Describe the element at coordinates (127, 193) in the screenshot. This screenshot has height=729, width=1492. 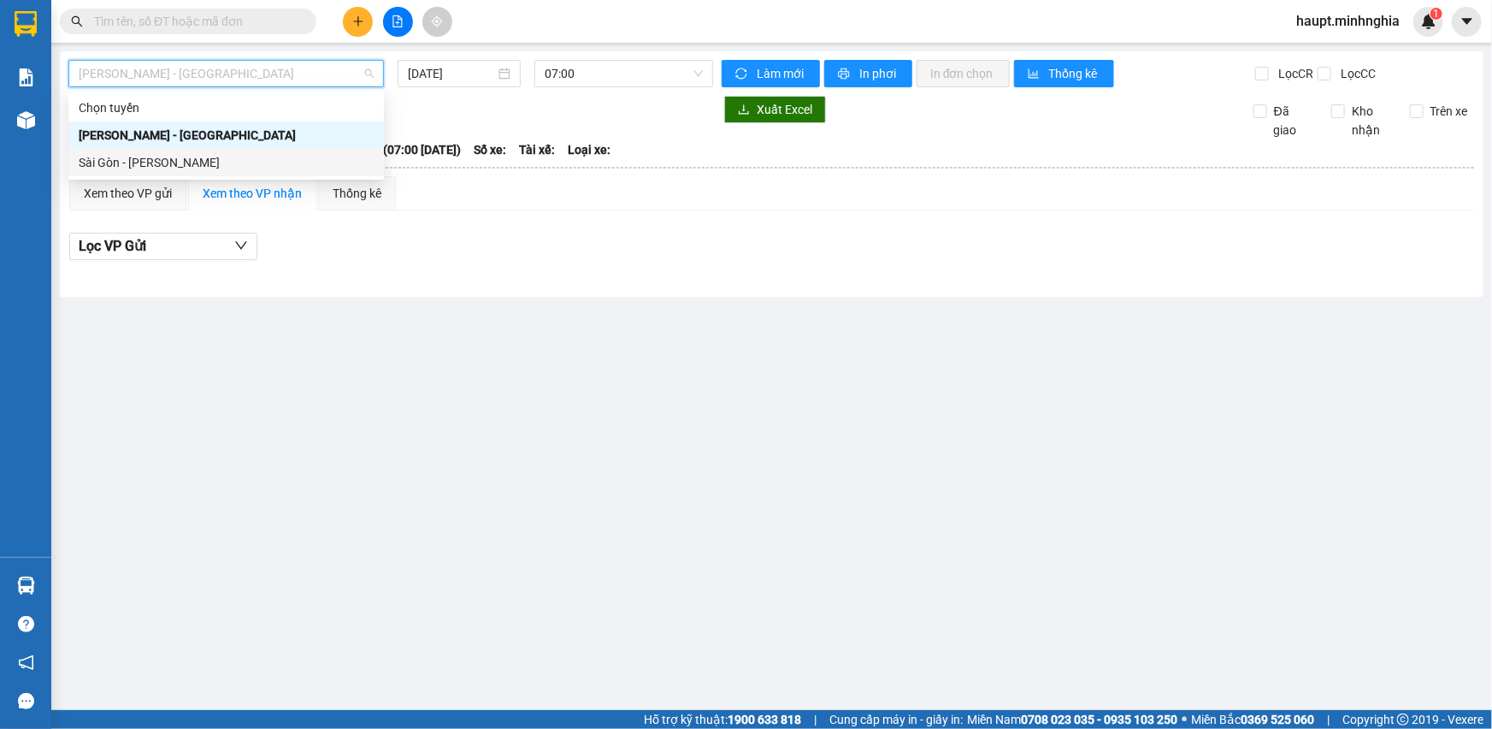
I see `div: Xem theo VP gửi` at that location.